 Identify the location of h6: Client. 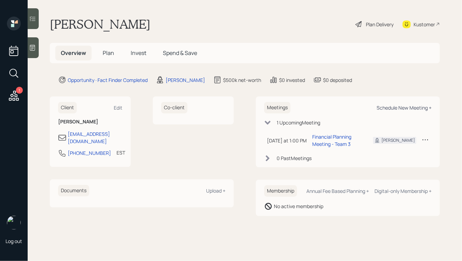
(67, 108).